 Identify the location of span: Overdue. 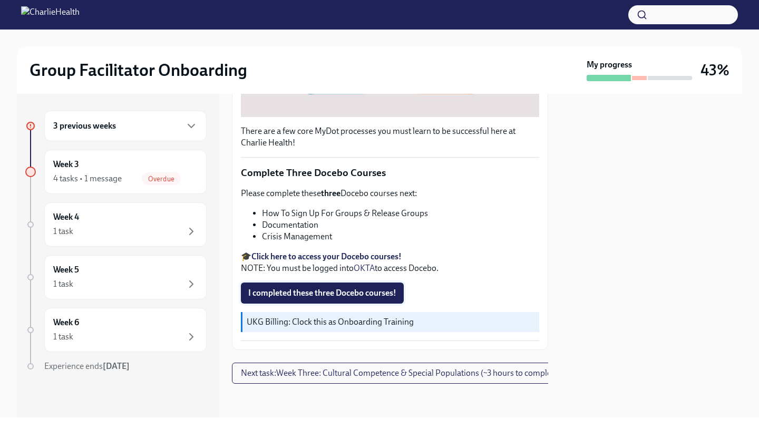
(161, 179).